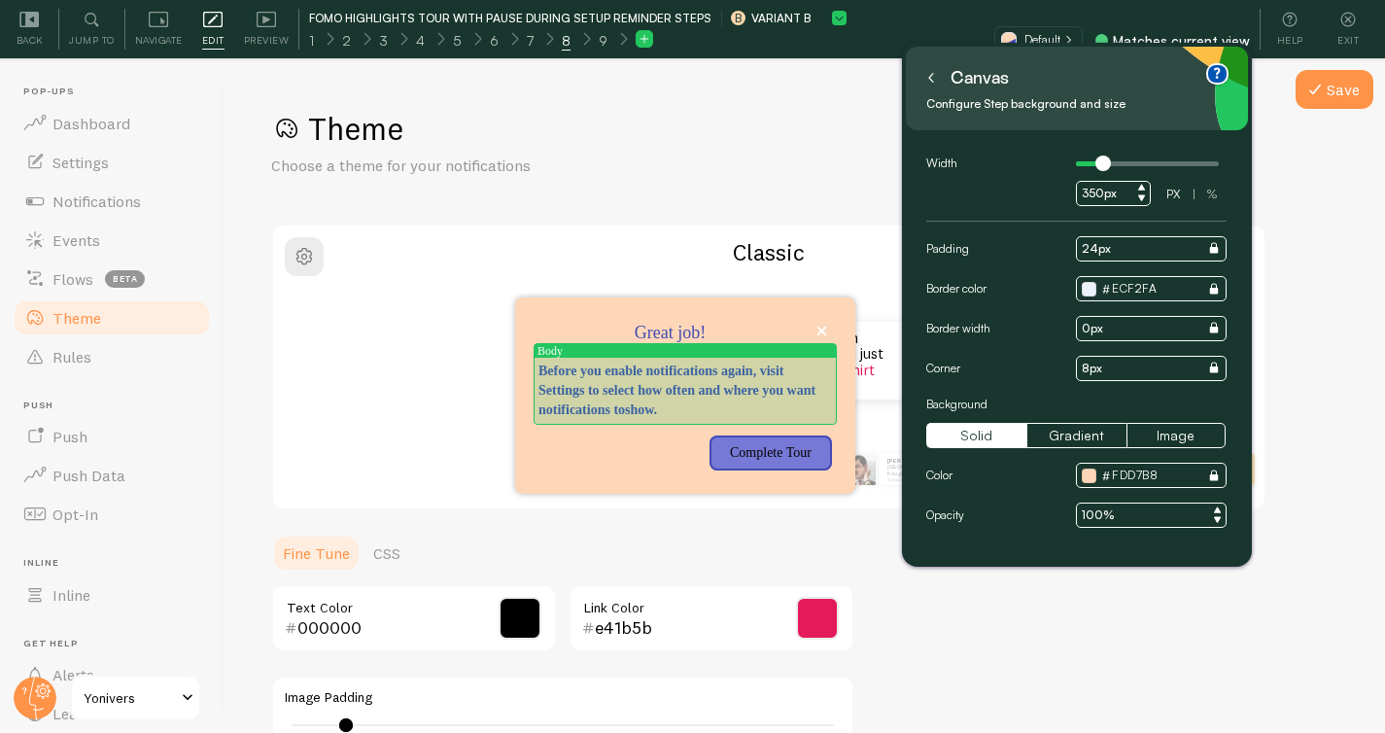 The image size is (1385, 733). What do you see at coordinates (112, 436) in the screenshot?
I see `a: Push` at bounding box center [112, 436].